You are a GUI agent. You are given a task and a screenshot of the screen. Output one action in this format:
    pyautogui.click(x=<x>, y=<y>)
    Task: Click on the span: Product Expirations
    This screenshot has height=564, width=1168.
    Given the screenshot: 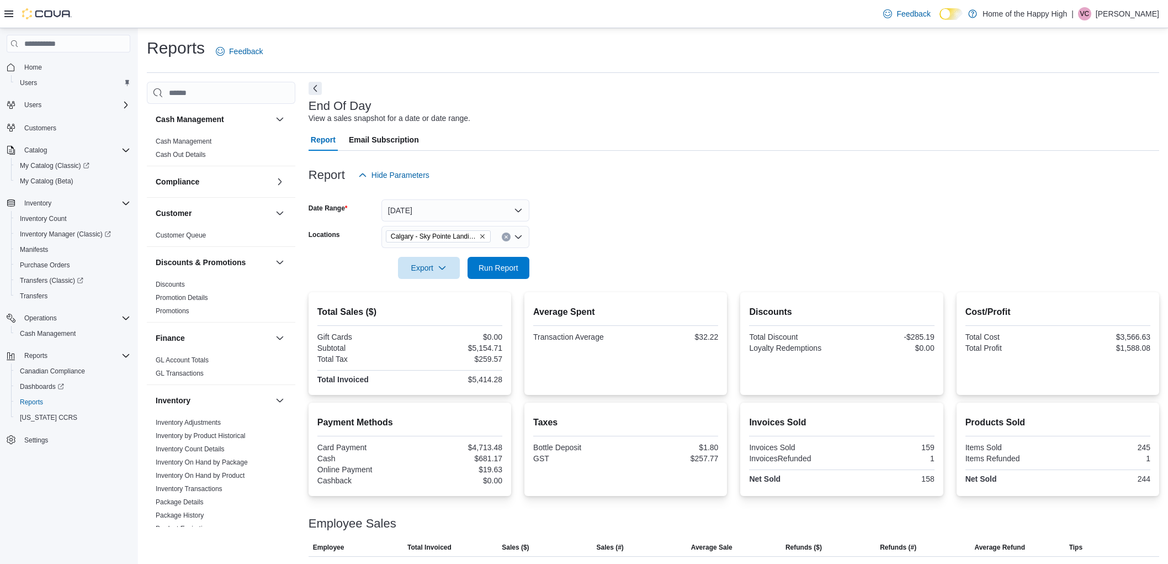 What is the action you would take?
    pyautogui.click(x=184, y=528)
    